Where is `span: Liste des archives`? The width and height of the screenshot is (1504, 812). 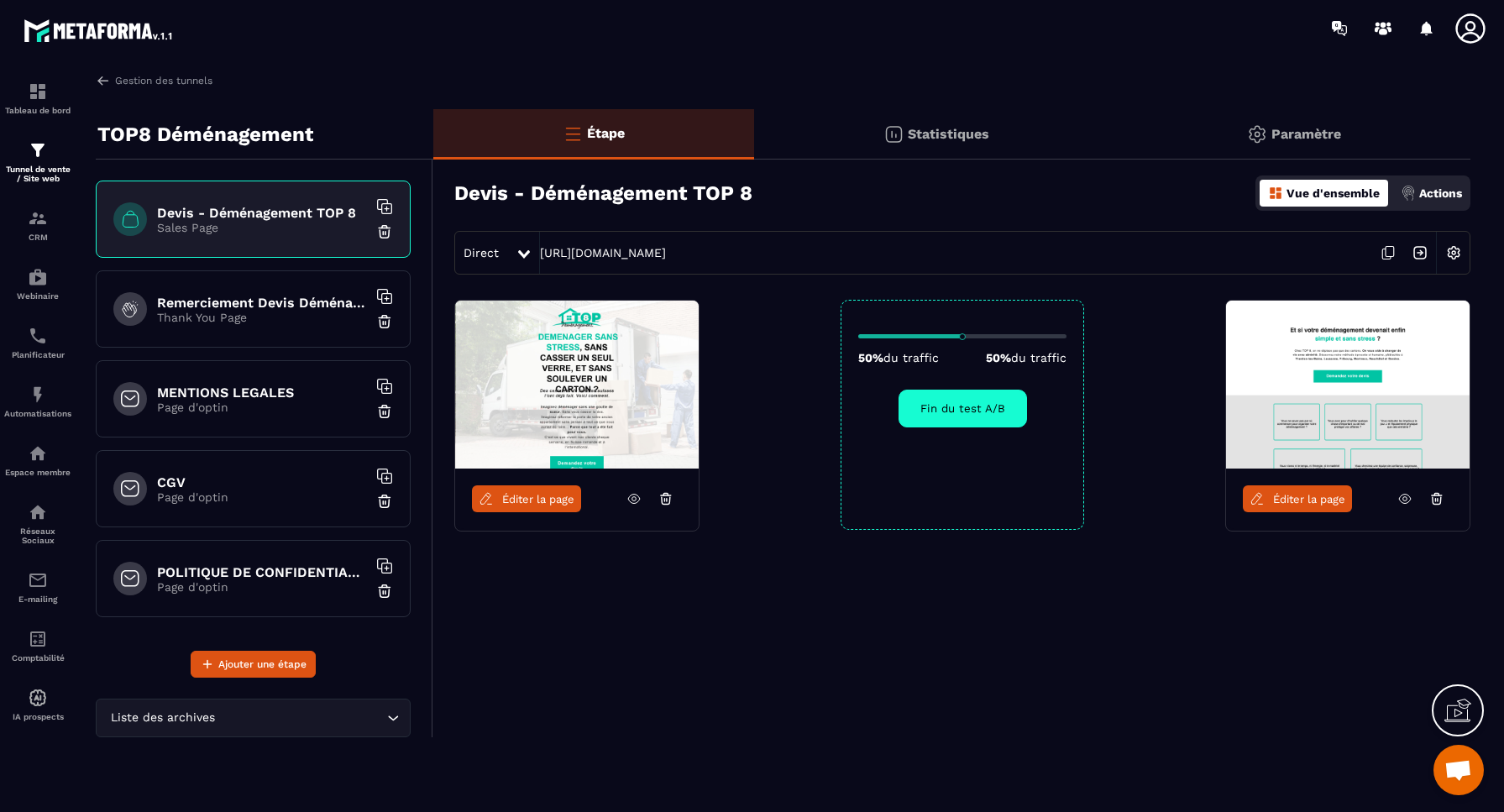
span: Liste des archives is located at coordinates (162, 718).